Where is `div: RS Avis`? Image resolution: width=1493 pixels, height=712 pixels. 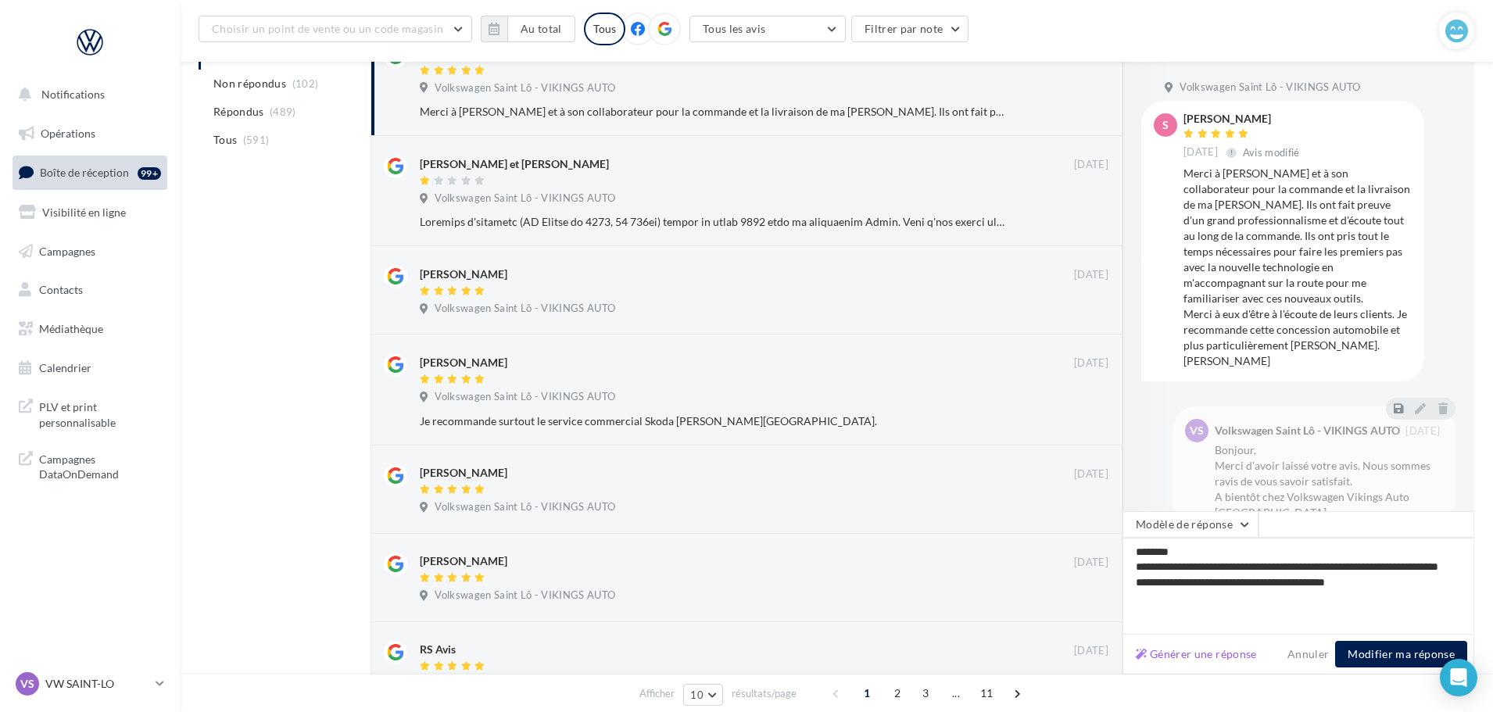
div: RS Avis is located at coordinates (438, 650).